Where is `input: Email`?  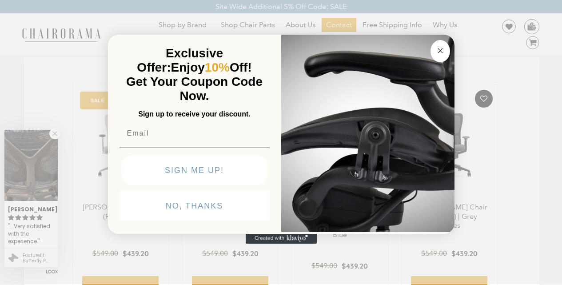
input: Email is located at coordinates (195, 133).